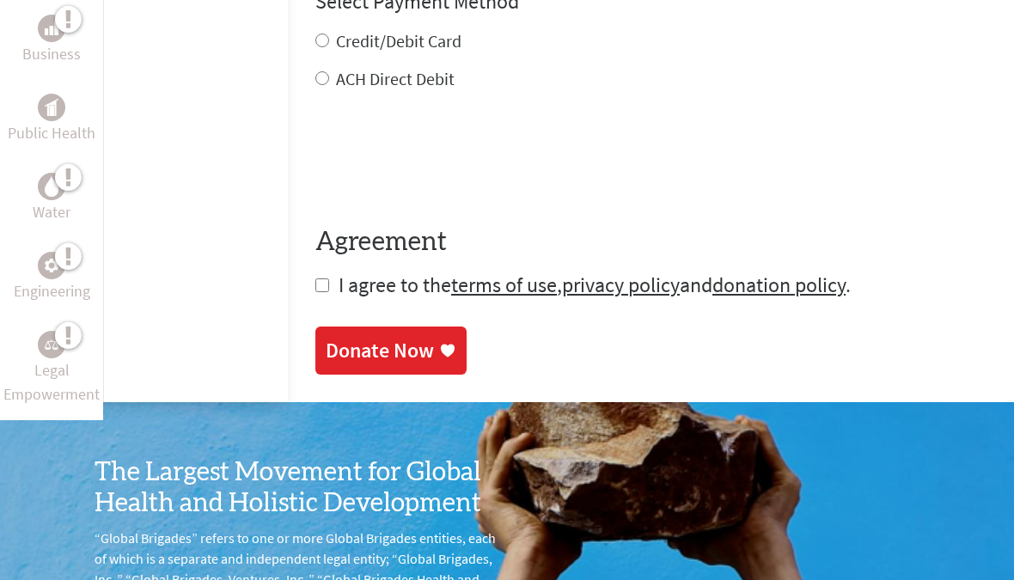  Describe the element at coordinates (52, 41) in the screenshot. I see `a: BusinessBusiness` at that location.